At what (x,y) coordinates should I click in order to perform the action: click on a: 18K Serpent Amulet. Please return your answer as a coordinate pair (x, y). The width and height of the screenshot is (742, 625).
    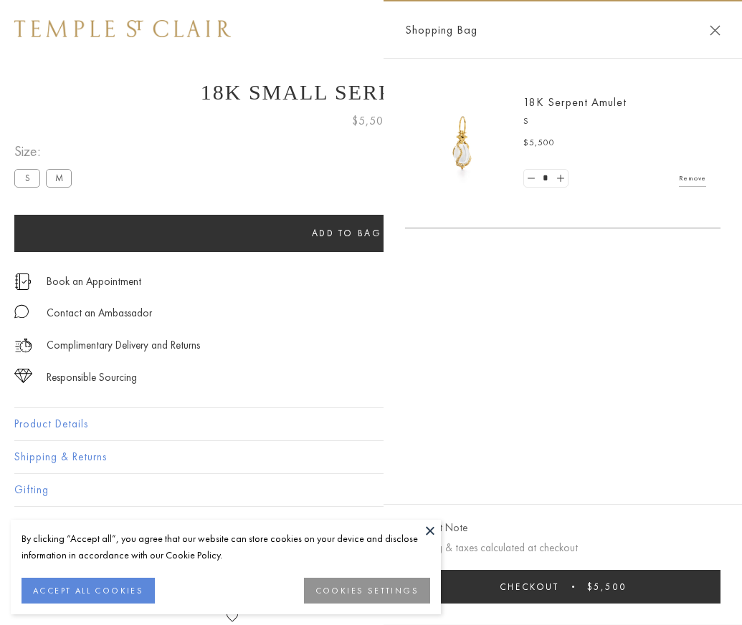
    Looking at the image, I should click on (575, 102).